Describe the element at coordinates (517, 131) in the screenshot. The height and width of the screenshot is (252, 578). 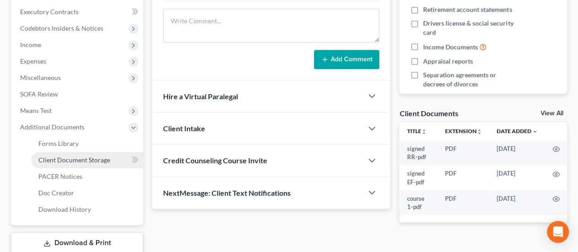
I see `a: Date Added expand_more` at that location.